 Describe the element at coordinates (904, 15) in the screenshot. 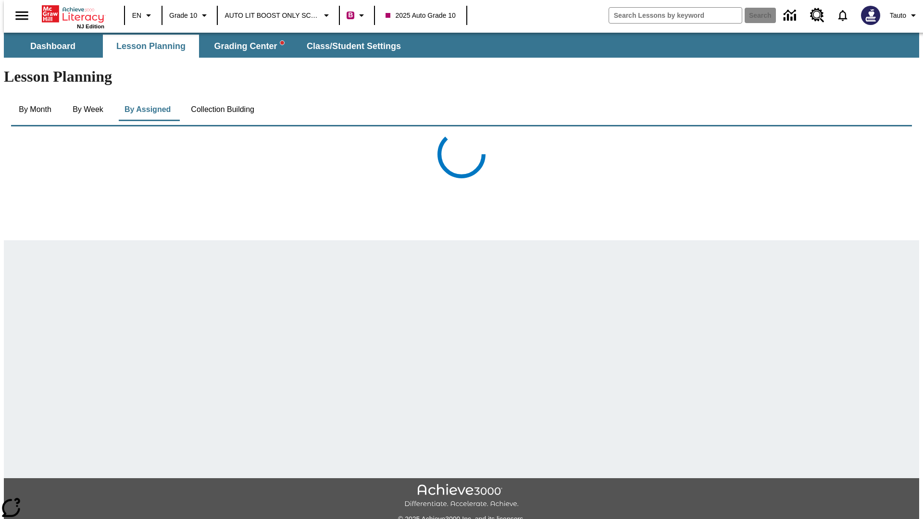

I see `button: Profile/Settings` at that location.